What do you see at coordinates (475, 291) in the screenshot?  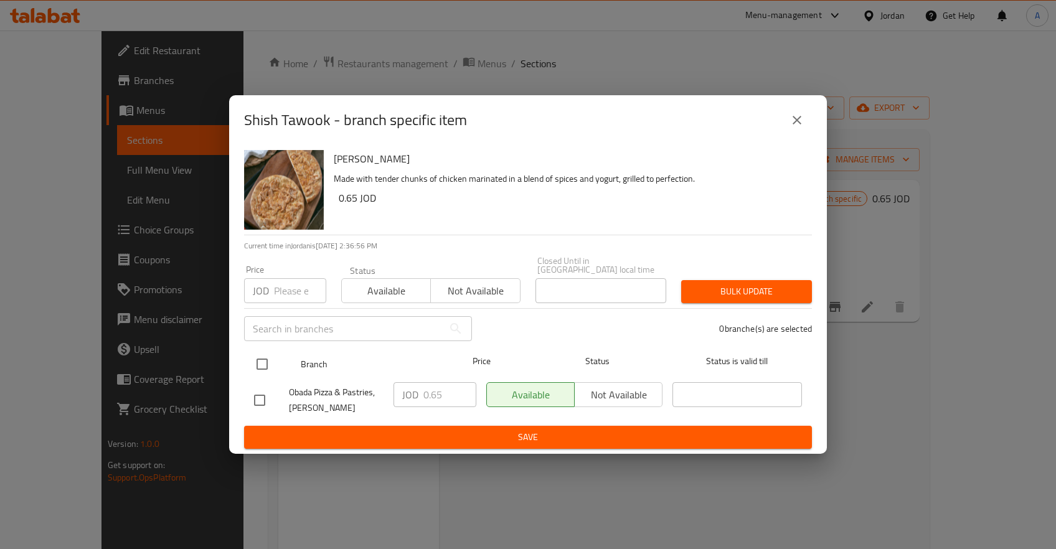 I see `span: Not available` at bounding box center [475, 291].